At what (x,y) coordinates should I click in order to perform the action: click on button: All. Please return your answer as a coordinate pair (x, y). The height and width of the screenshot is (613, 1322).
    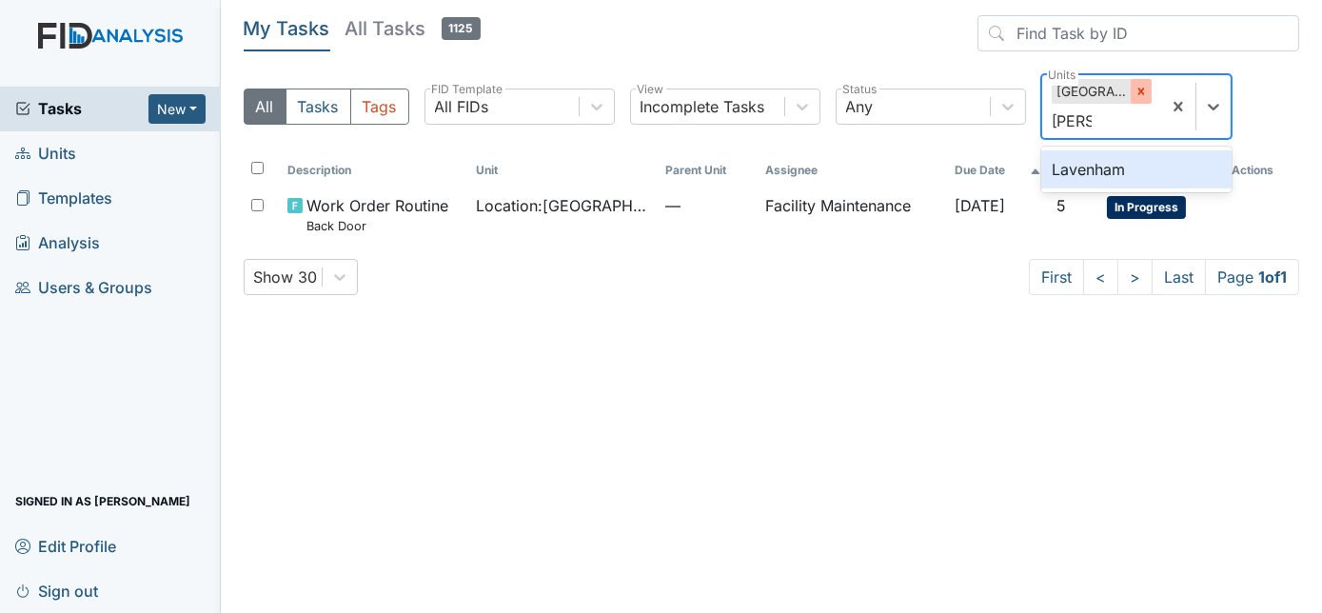
    Looking at the image, I should click on (265, 107).